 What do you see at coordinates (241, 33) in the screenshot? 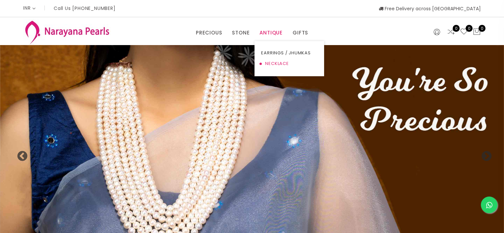
I see `a: STONE` at bounding box center [241, 33].